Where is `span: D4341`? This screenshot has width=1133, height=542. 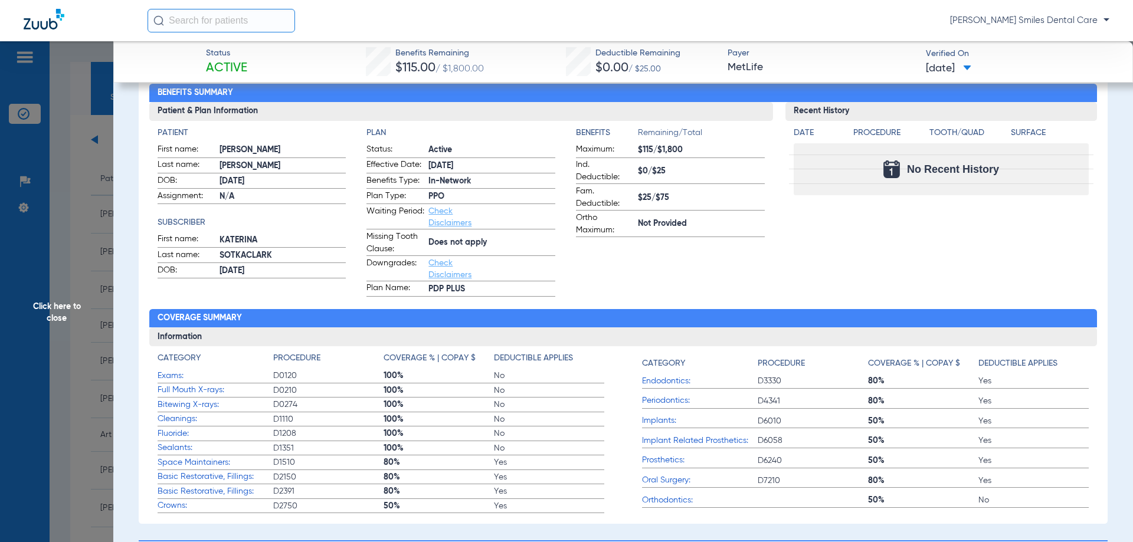 span: D4341 is located at coordinates (812, 401).